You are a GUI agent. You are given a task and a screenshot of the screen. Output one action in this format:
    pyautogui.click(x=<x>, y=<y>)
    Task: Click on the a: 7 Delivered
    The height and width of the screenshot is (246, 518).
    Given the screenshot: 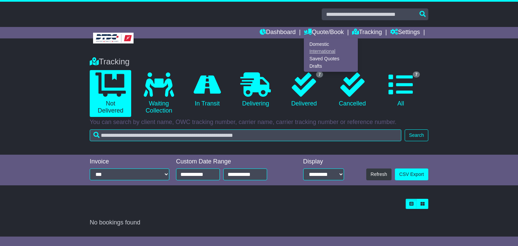 What is the action you would take?
    pyautogui.click(x=304, y=90)
    